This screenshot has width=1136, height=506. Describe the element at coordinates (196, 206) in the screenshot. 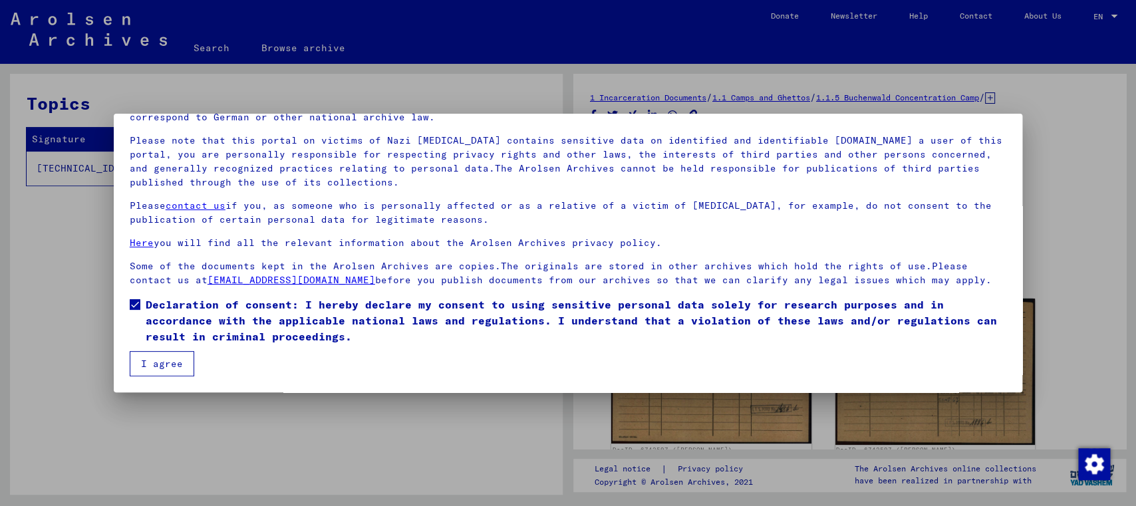

I see `a: contact us` at that location.